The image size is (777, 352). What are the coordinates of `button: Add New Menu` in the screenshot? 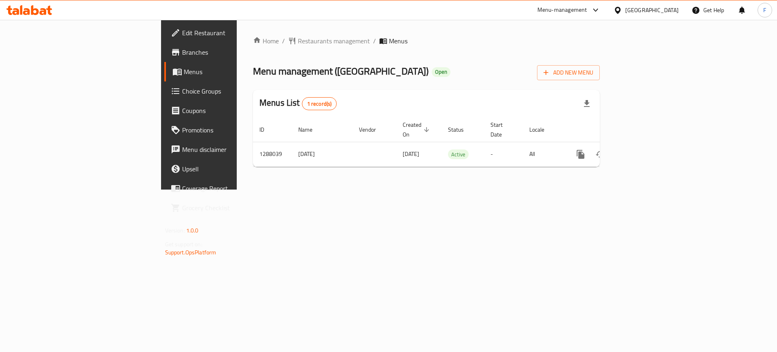 It's located at (568, 72).